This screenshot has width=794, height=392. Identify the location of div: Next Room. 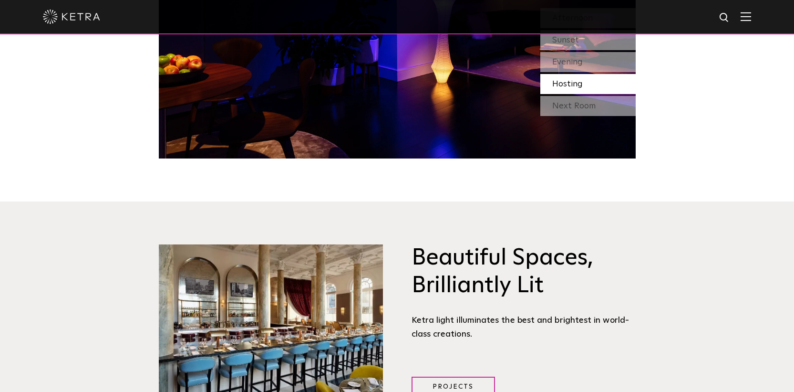
(588, 106).